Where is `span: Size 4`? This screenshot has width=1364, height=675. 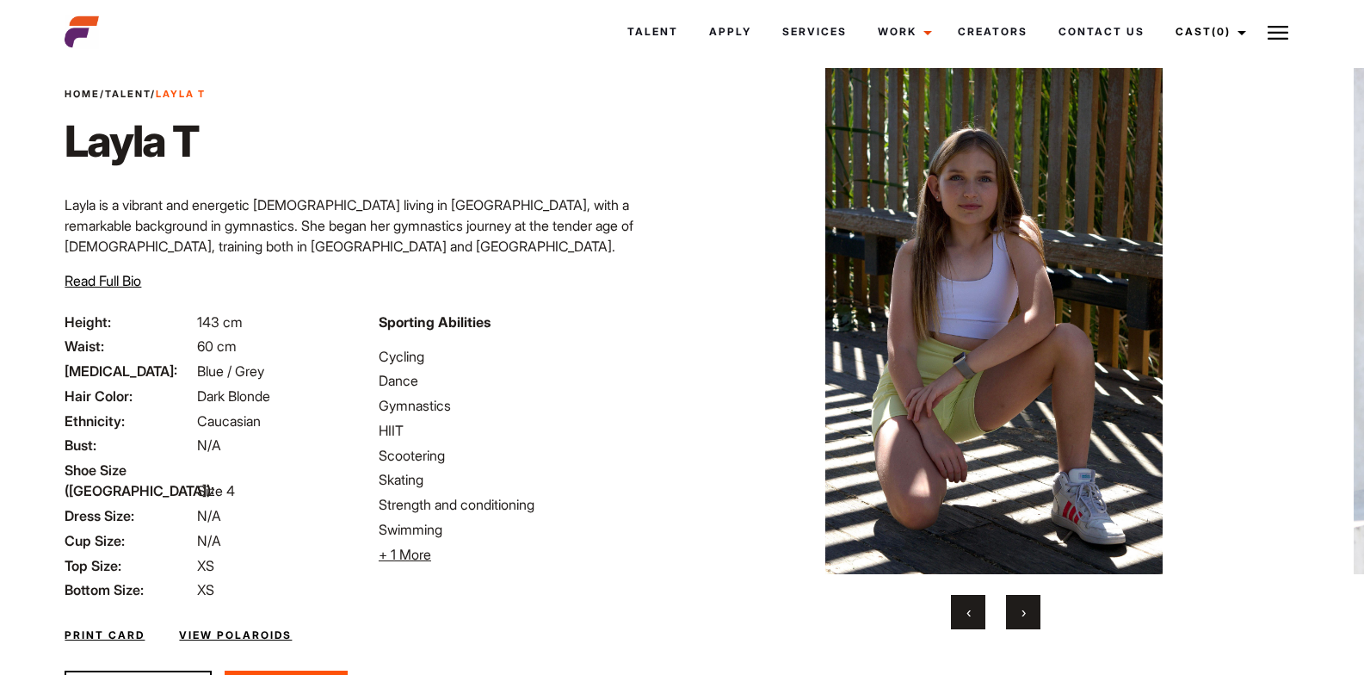
span: Size 4 is located at coordinates (216, 491).